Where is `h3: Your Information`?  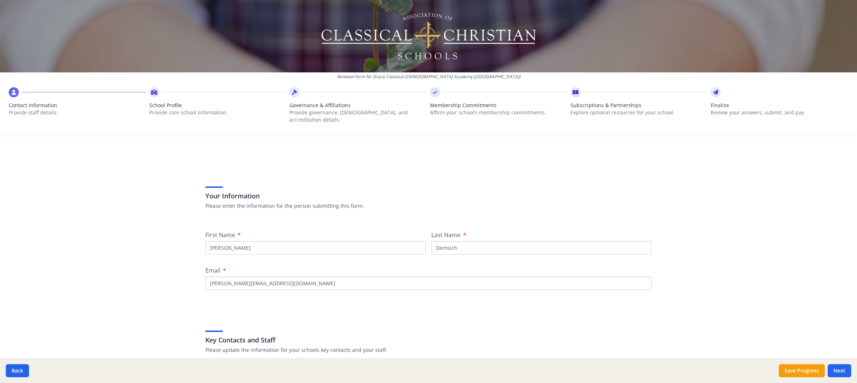 h3: Your Information is located at coordinates (428, 196).